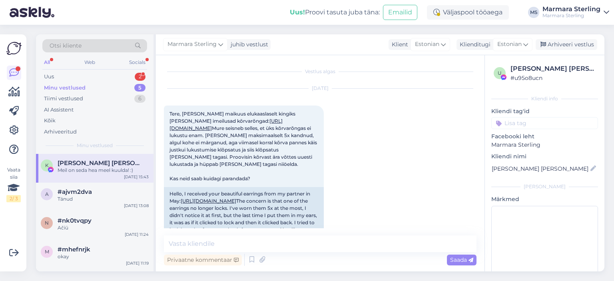  Describe the element at coordinates (140, 88) in the screenshot. I see `div: 5` at that location.